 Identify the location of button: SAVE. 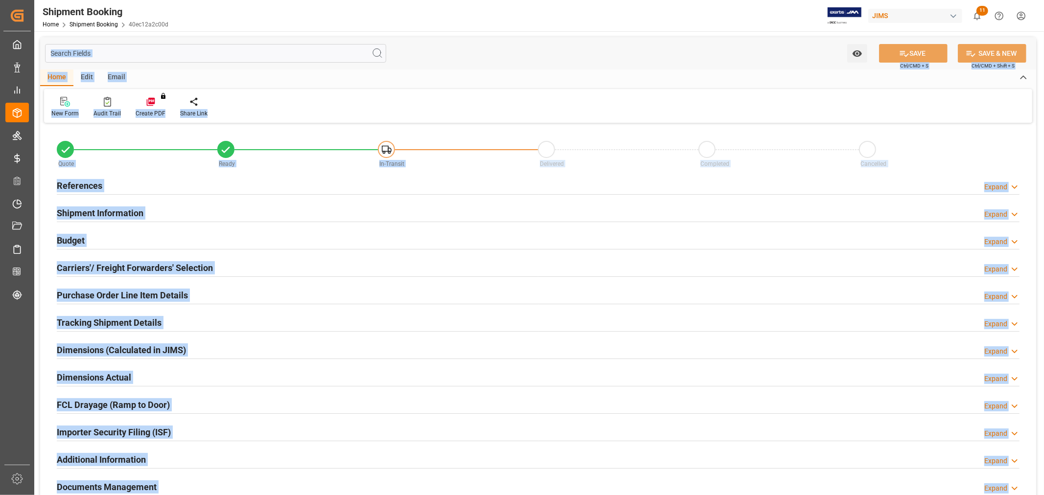
(913, 53).